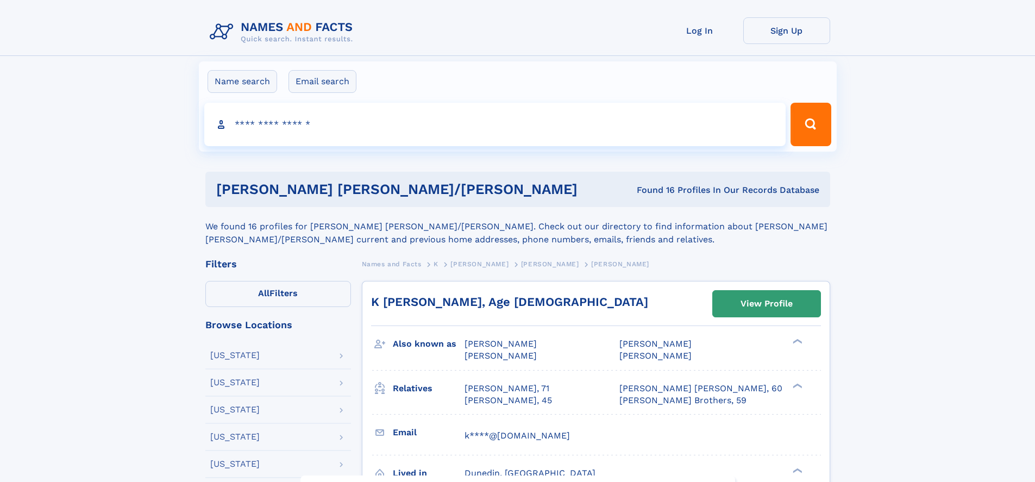  Describe the element at coordinates (278, 325) in the screenshot. I see `div: Browse Locations` at that location.